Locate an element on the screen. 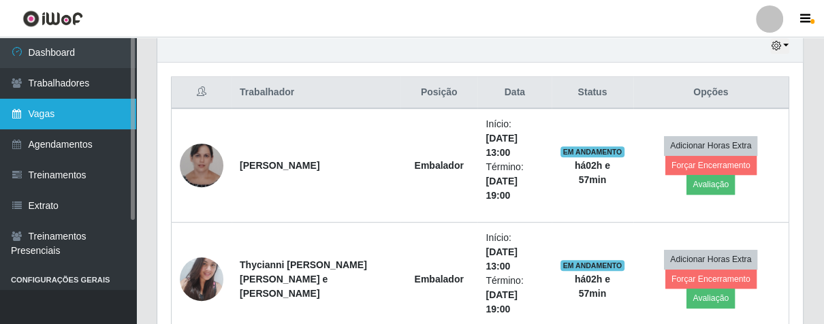 The height and width of the screenshot is (324, 824). img: 1751462505054.jpeg is located at coordinates (202, 279).